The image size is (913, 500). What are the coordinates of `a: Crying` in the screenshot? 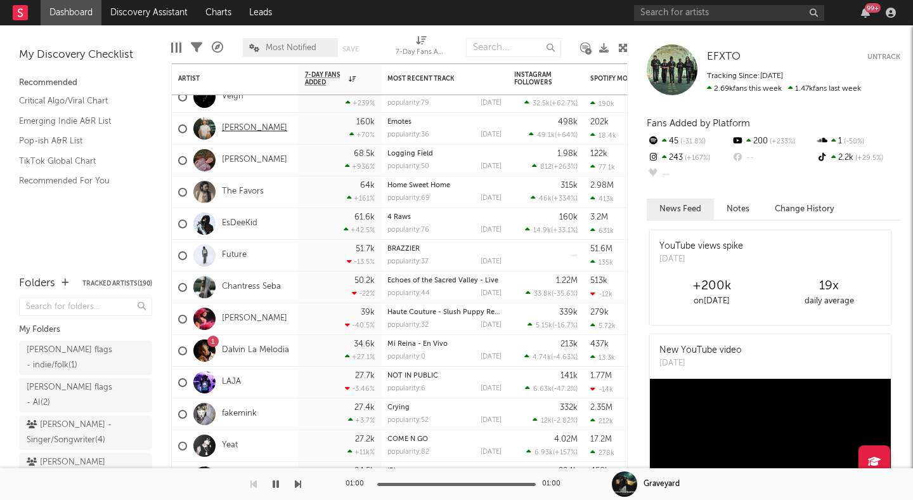 It's located at (398, 407).